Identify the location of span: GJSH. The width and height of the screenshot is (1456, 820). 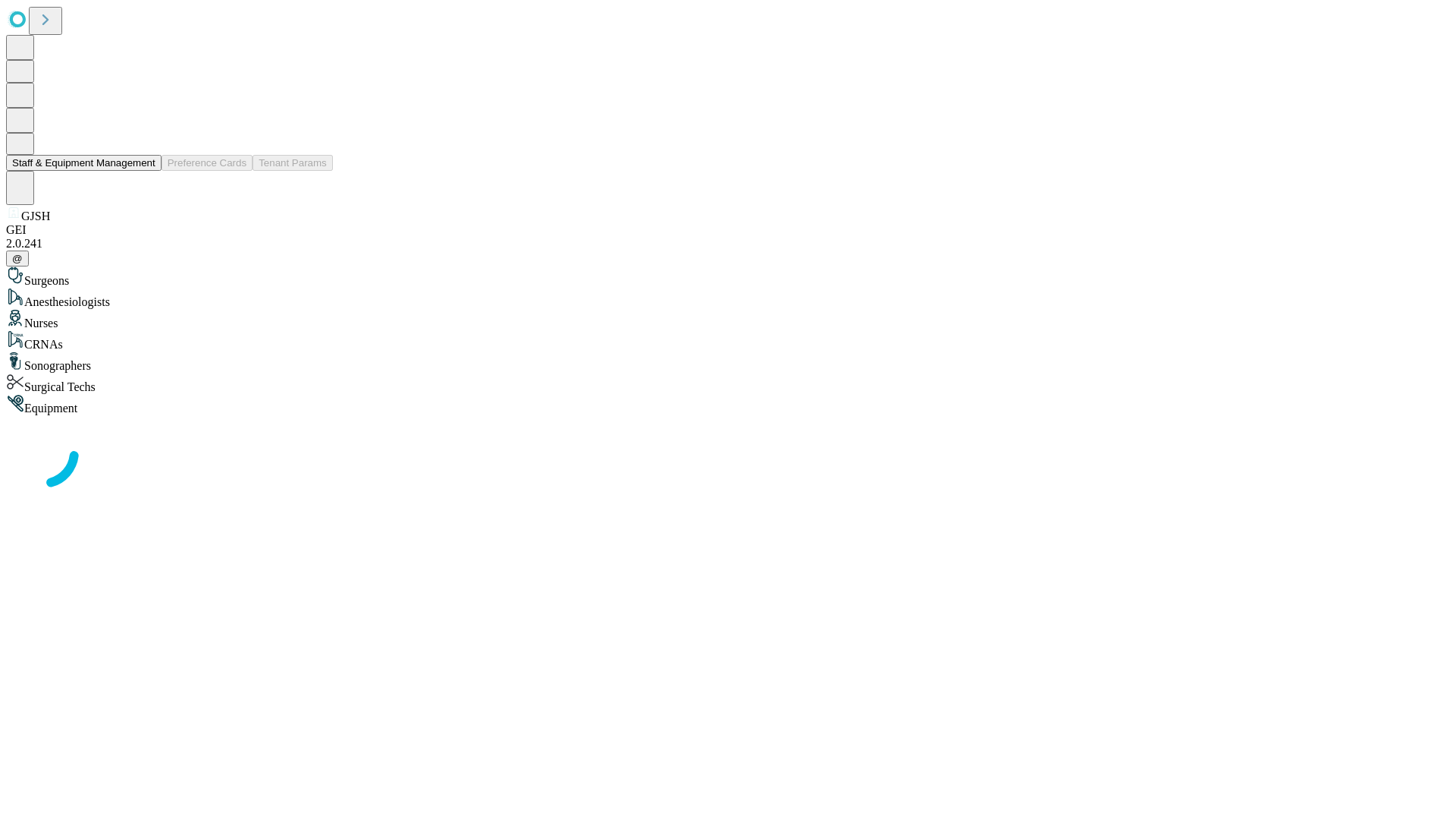
(36, 215).